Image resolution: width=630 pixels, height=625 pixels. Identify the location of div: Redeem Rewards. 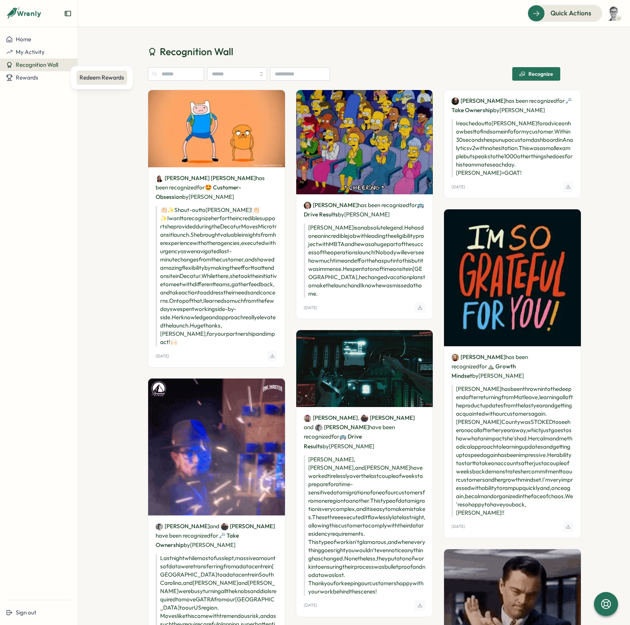
(102, 78).